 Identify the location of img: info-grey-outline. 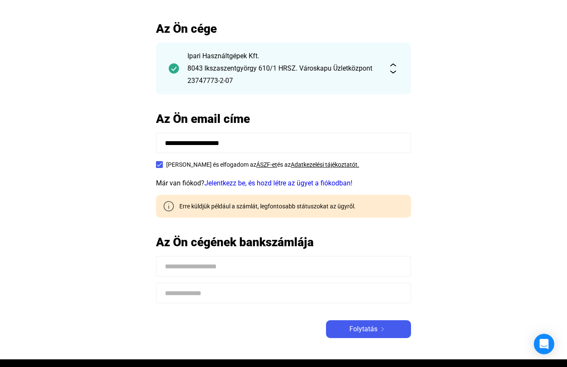
(169, 206).